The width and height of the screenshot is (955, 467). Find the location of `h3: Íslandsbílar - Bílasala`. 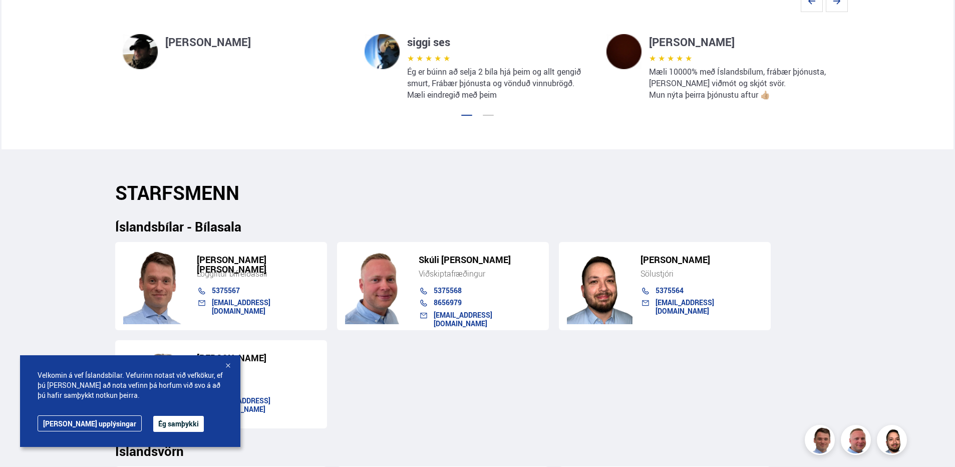

h3: Íslandsbílar - Bílasala is located at coordinates (478, 226).